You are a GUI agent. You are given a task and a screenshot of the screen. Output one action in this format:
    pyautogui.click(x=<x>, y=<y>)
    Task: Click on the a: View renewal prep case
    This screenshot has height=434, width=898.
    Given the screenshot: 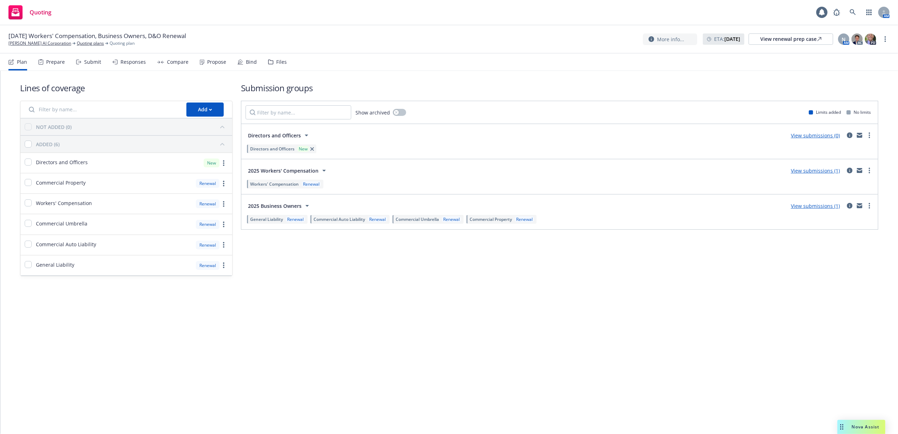 What is the action you would take?
    pyautogui.click(x=791, y=39)
    